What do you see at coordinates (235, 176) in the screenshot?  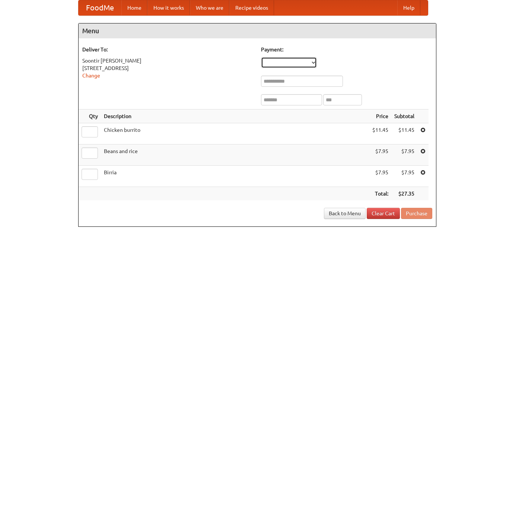 I see `td: Birria` at bounding box center [235, 176].